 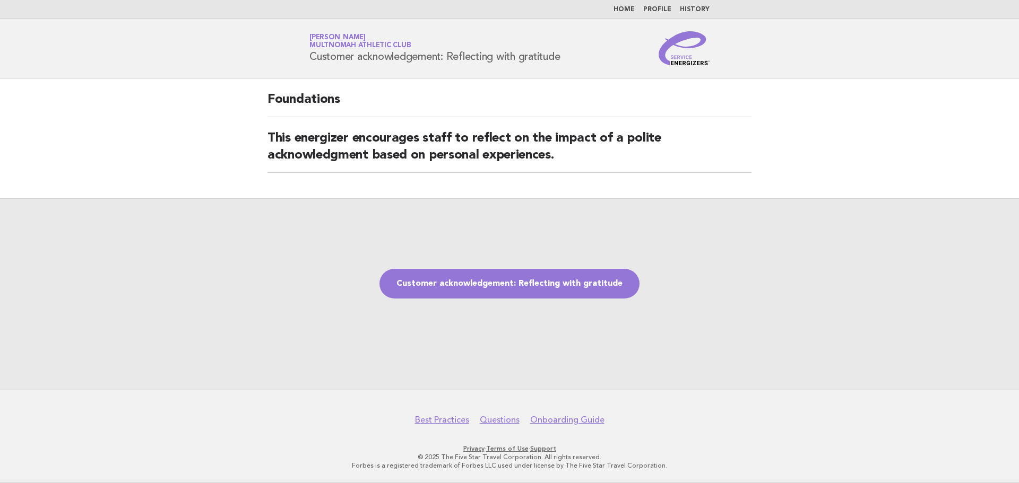 What do you see at coordinates (694, 10) in the screenshot?
I see `a: History` at bounding box center [694, 10].